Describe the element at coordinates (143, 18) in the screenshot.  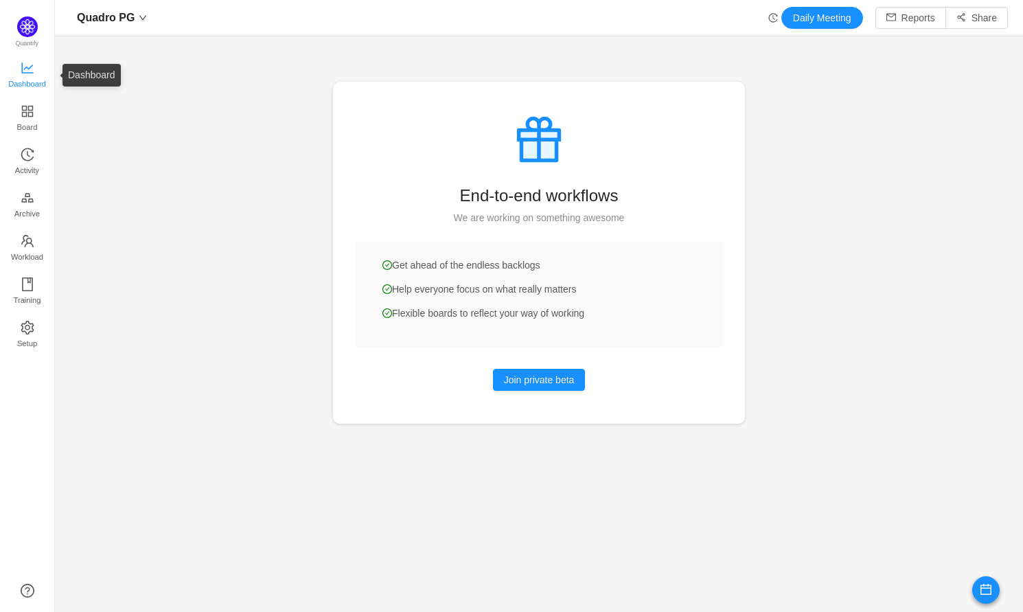
I see `i: icon: down` at that location.